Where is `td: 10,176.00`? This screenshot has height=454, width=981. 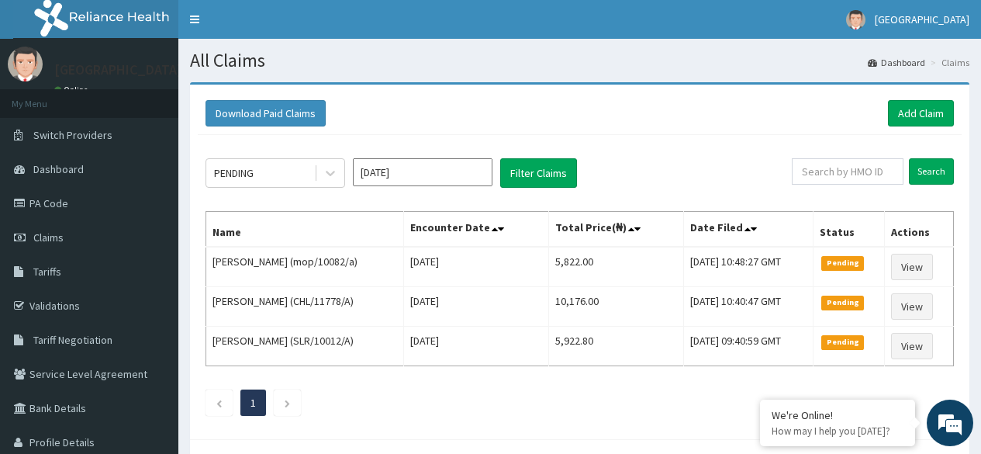
td: 10,176.00 is located at coordinates (617, 306).